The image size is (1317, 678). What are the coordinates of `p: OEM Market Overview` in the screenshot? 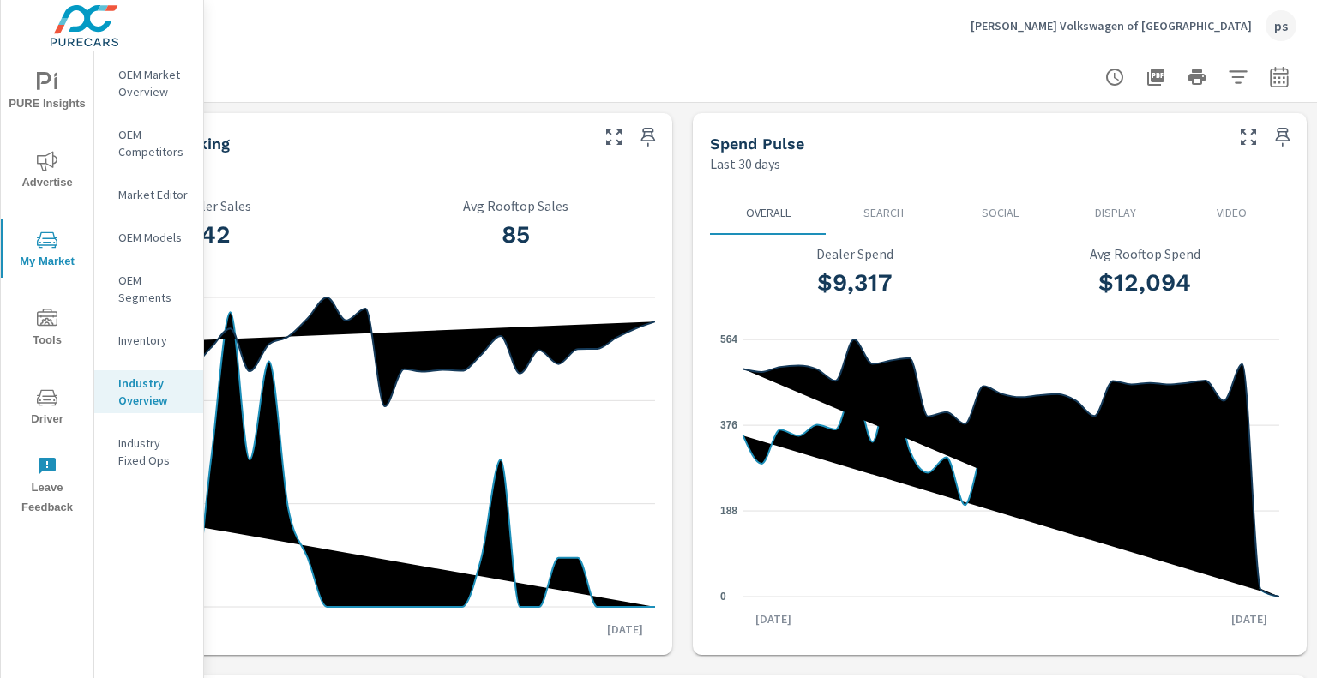 It's located at (154, 83).